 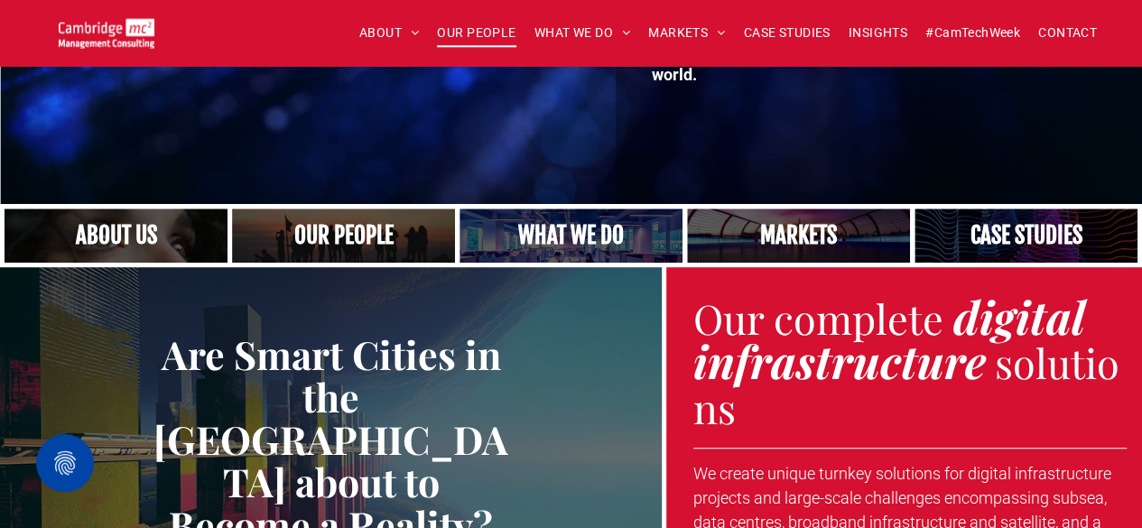 I want to click on a: A yoga teacher lifting his whole body off the ground in the peacock pose, so click(x=571, y=236).